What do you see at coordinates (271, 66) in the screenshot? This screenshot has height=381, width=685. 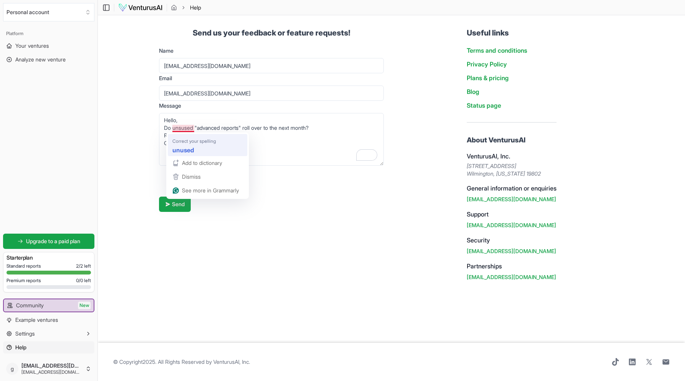 I see `input: Your name` at bounding box center [271, 66].